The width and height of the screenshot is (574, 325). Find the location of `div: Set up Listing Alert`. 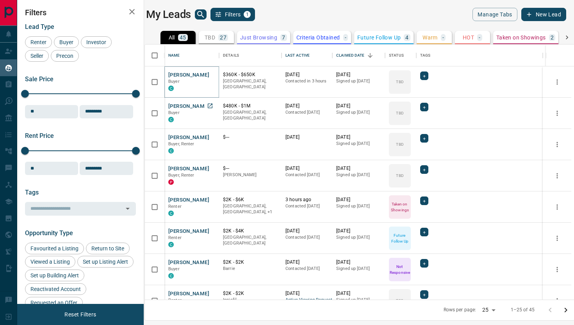

div: Set up Listing Alert is located at coordinates (105, 261).